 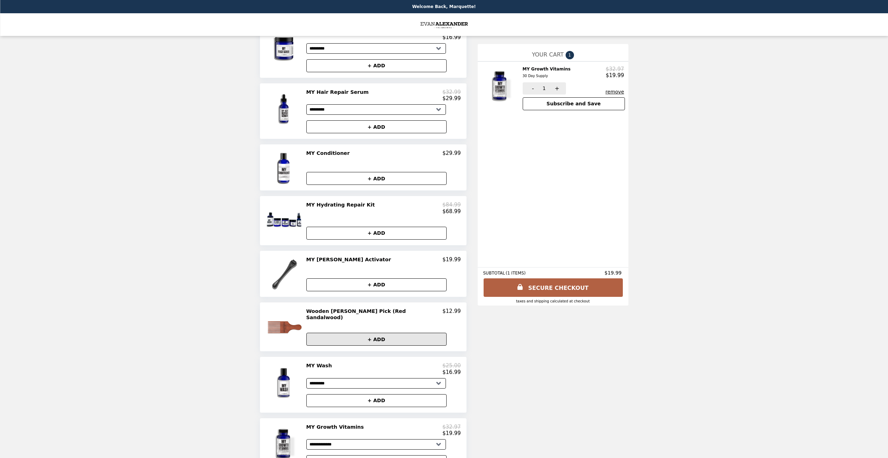 What do you see at coordinates (515, 273) in the screenshot?
I see `span: ( 1 ITEMS )` at bounding box center [515, 273].